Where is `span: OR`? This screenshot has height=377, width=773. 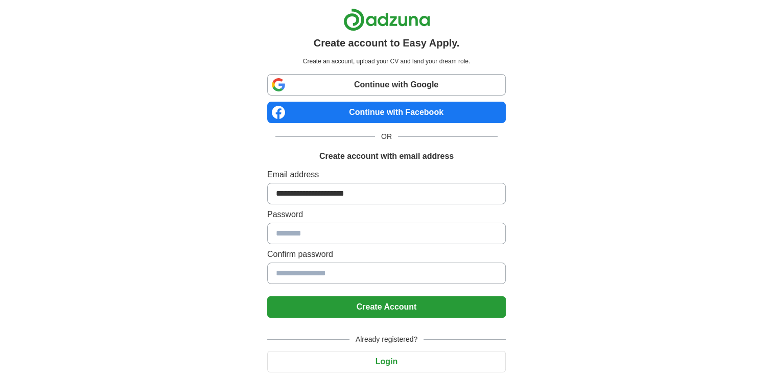
span: OR is located at coordinates (386, 136).